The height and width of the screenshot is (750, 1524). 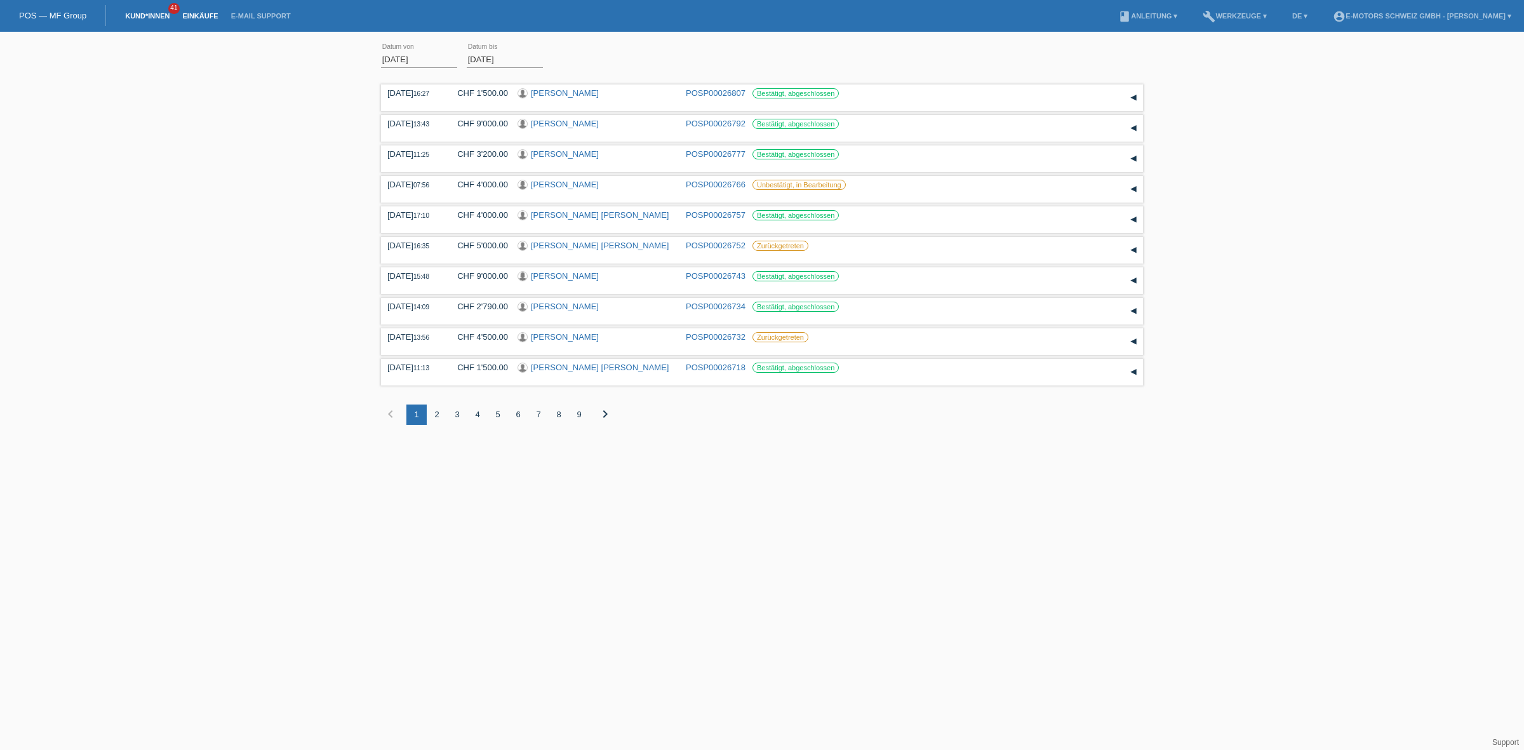 I want to click on a: E-Mail Support, so click(x=261, y=16).